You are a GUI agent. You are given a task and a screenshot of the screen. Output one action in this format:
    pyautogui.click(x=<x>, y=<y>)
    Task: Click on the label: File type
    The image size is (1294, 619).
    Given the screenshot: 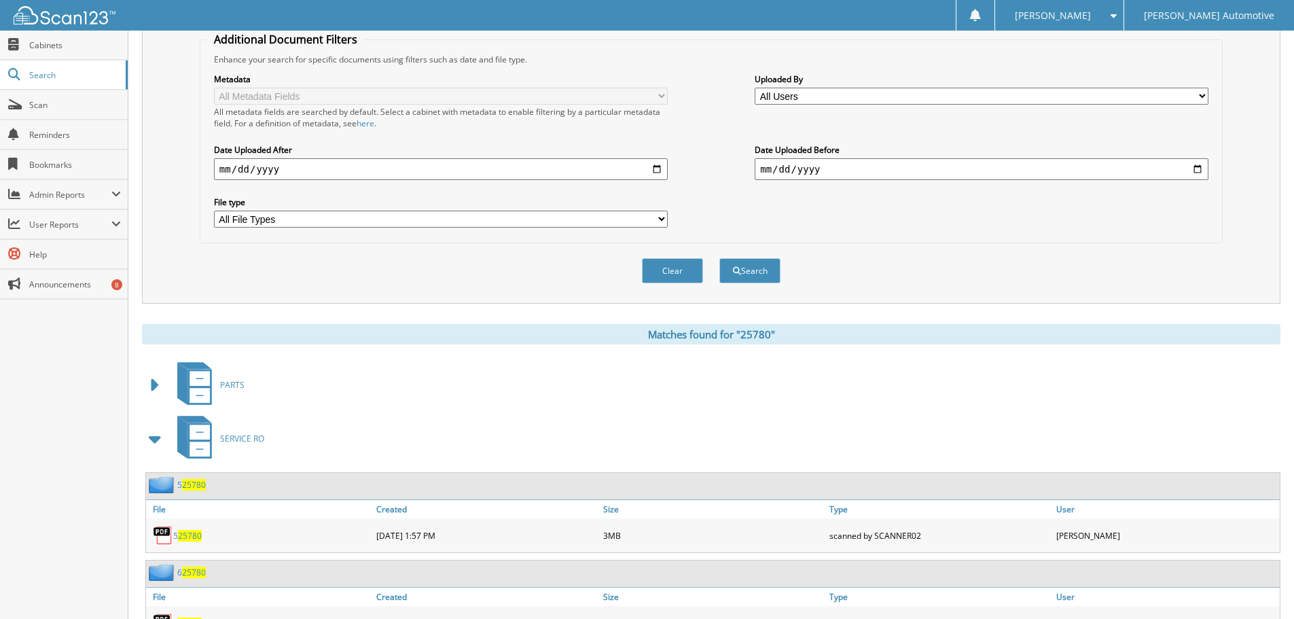 What is the action you would take?
    pyautogui.click(x=441, y=202)
    